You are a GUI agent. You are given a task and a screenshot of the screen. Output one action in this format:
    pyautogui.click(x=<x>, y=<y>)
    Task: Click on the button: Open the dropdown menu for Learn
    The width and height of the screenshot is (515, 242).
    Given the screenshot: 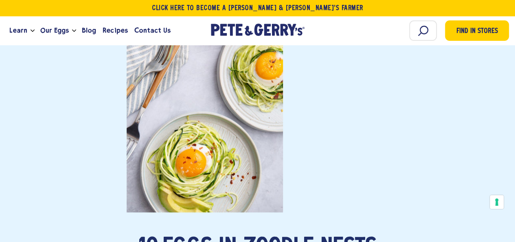 What is the action you would take?
    pyautogui.click(x=33, y=31)
    